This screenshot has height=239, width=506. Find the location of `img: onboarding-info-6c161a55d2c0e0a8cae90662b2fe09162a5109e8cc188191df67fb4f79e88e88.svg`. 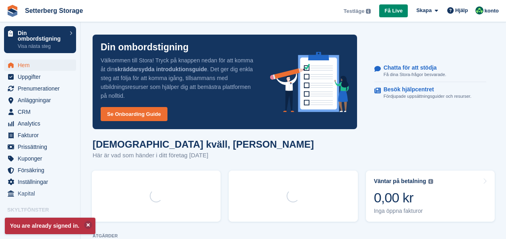

img: onboarding-info-6c161a55d2c0e0a8cae90662b2fe09162a5109e8cc188191df67fb4f79e88e88.svg is located at coordinates (309, 82).